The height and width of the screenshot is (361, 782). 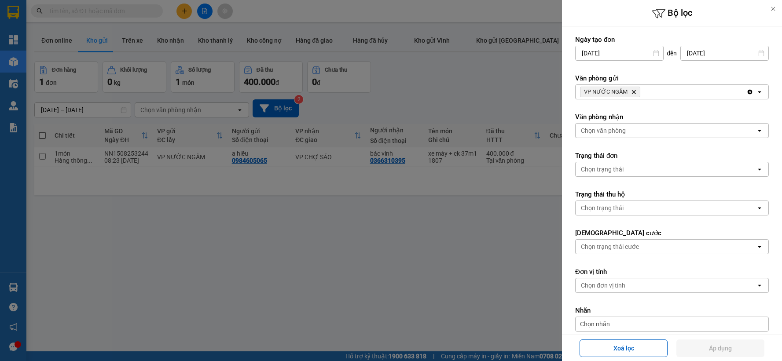 I want to click on label: Trạng thái thu hộ, so click(x=672, y=194).